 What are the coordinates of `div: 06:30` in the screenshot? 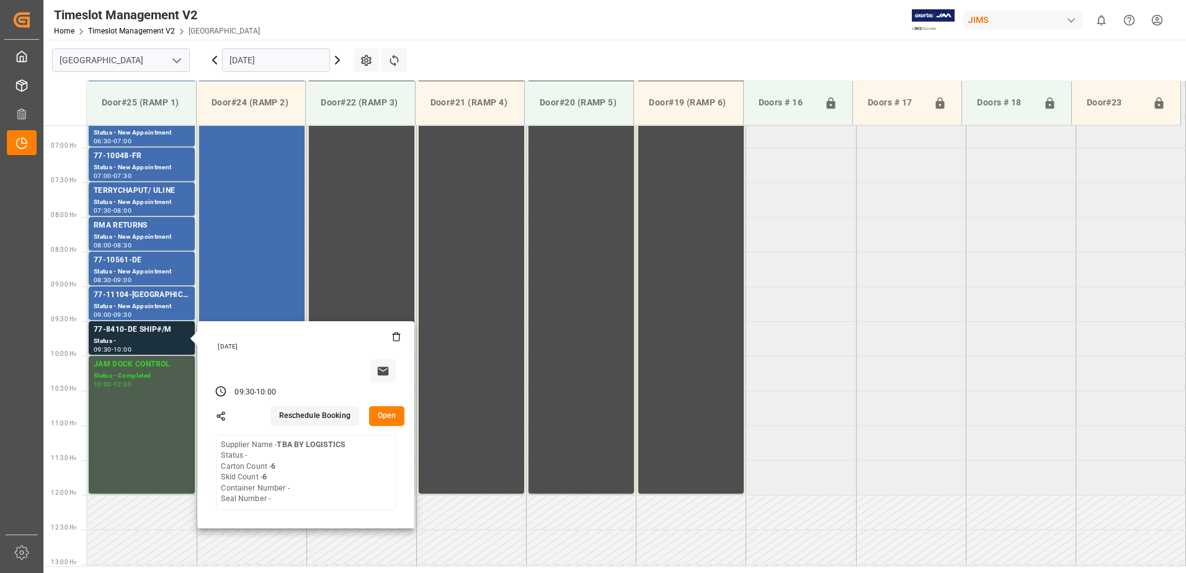 It's located at (102, 141).